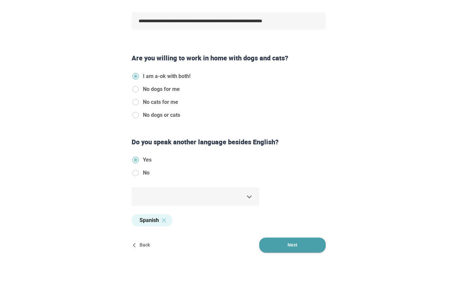 The image size is (457, 290). I want to click on span: No dogs for me, so click(161, 89).